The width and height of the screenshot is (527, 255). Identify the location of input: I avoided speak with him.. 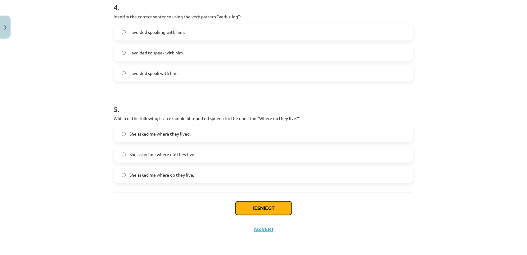
(124, 73).